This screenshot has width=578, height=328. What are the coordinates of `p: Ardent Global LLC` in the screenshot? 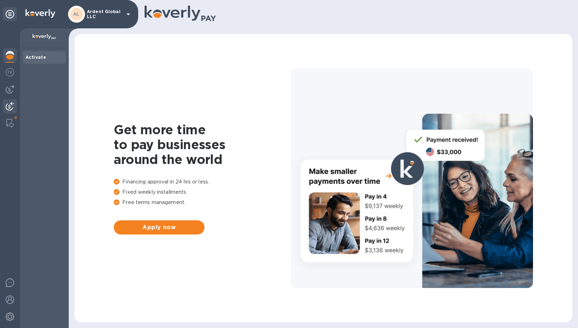 It's located at (105, 14).